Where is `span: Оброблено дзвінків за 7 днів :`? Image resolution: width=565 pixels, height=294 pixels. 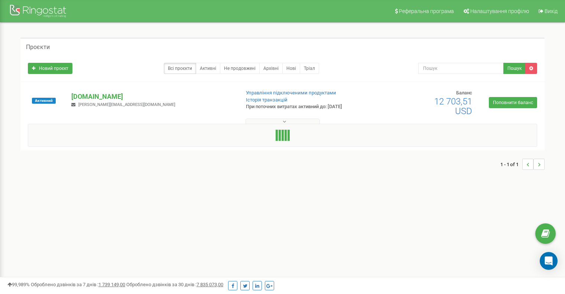
span: Оброблено дзвінків за 7 днів : is located at coordinates (78, 284).